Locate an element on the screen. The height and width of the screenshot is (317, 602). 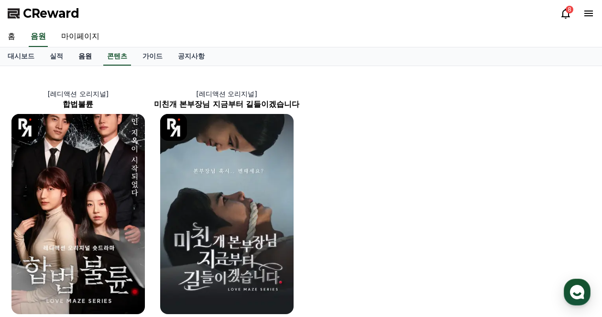
span: CReward is located at coordinates (51, 13).